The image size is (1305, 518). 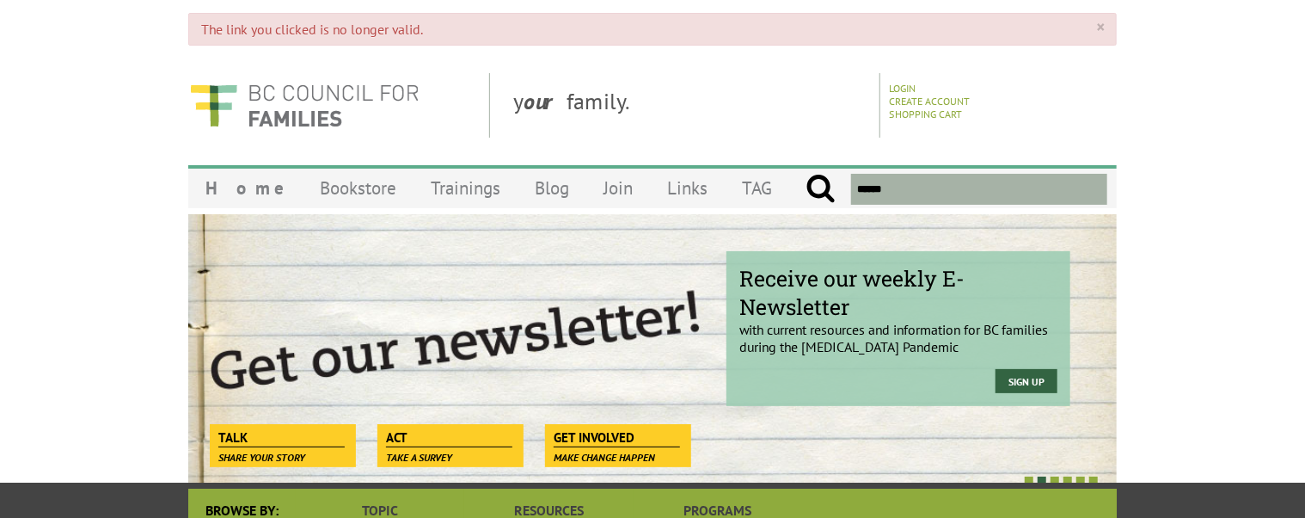 I want to click on div: y family., so click(x=690, y=105).